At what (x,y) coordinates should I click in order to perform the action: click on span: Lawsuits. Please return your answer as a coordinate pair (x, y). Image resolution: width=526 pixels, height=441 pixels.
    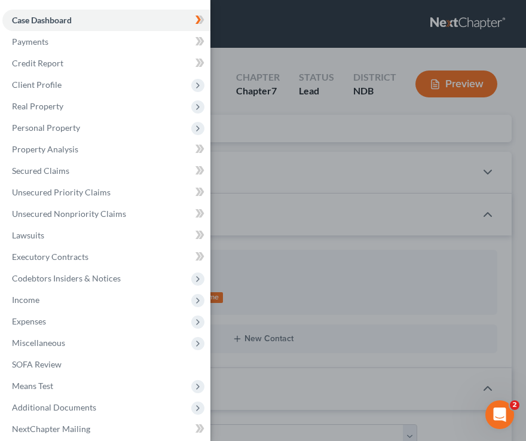
    Looking at the image, I should click on (28, 235).